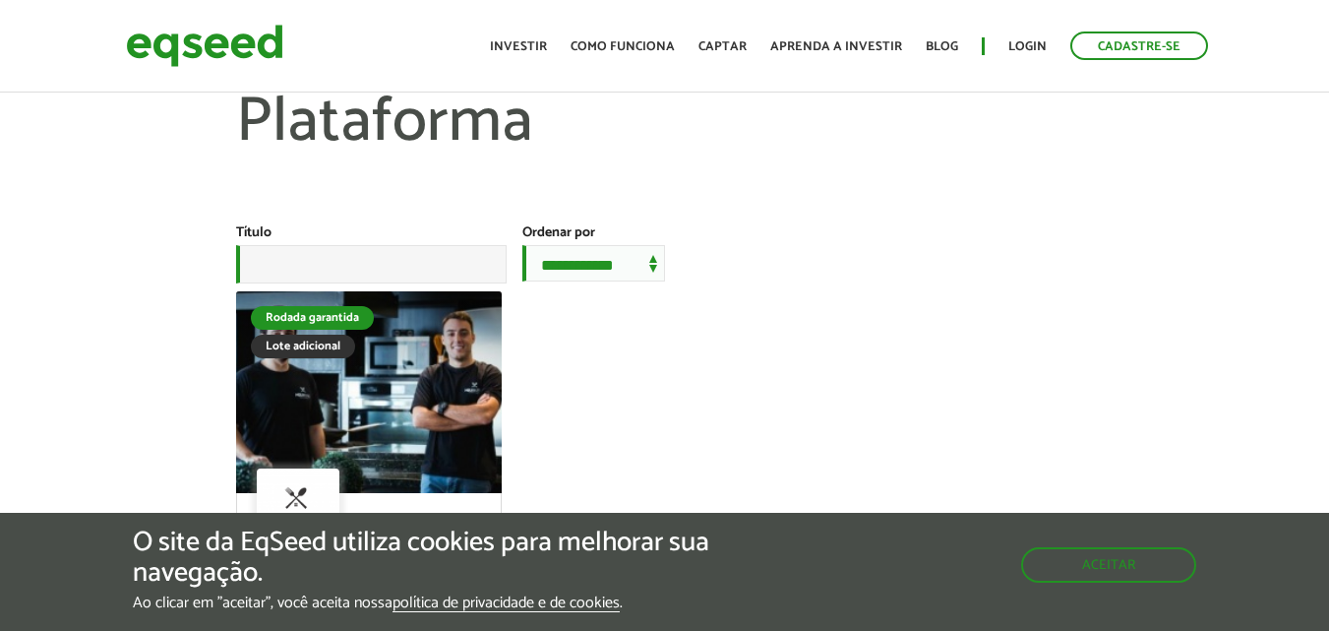  I want to click on a: Aprenda a investir, so click(836, 46).